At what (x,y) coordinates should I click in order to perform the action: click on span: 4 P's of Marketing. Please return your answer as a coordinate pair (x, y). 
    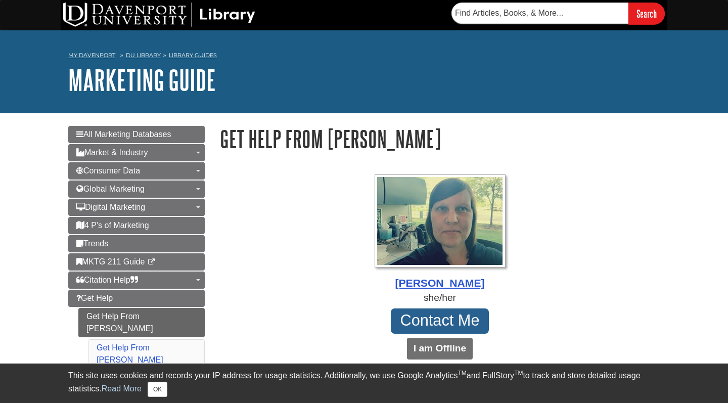
    Looking at the image, I should click on (113, 225).